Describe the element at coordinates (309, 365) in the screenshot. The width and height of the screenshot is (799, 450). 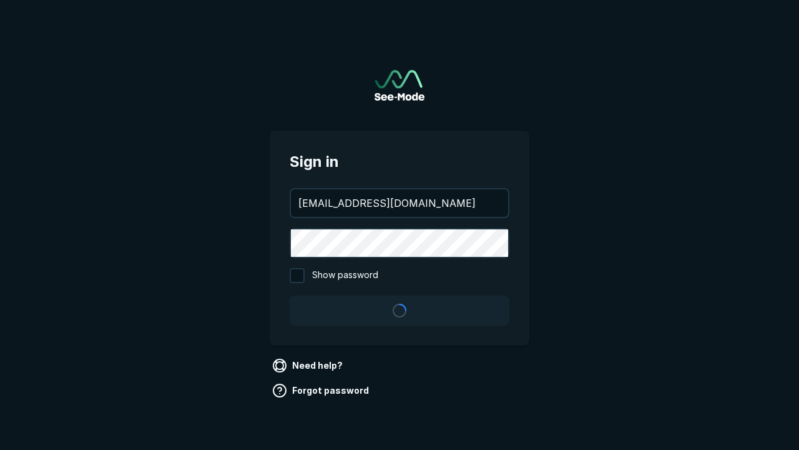
I see `a: Need help?` at that location.